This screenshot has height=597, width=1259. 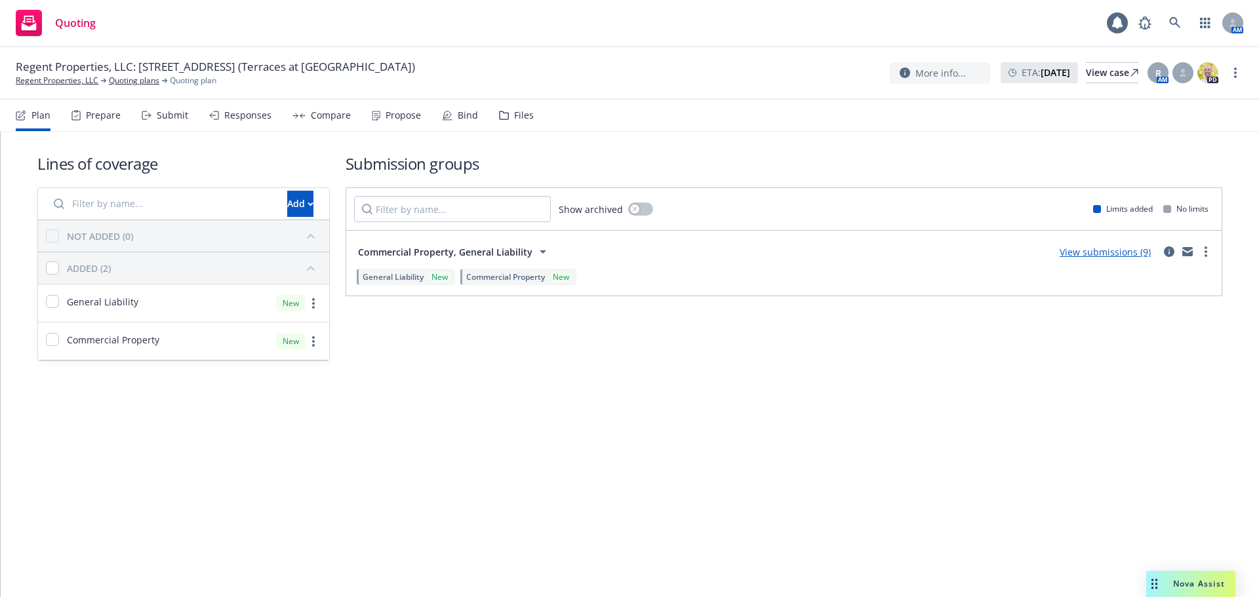 I want to click on div: Drag to move, so click(x=1154, y=584).